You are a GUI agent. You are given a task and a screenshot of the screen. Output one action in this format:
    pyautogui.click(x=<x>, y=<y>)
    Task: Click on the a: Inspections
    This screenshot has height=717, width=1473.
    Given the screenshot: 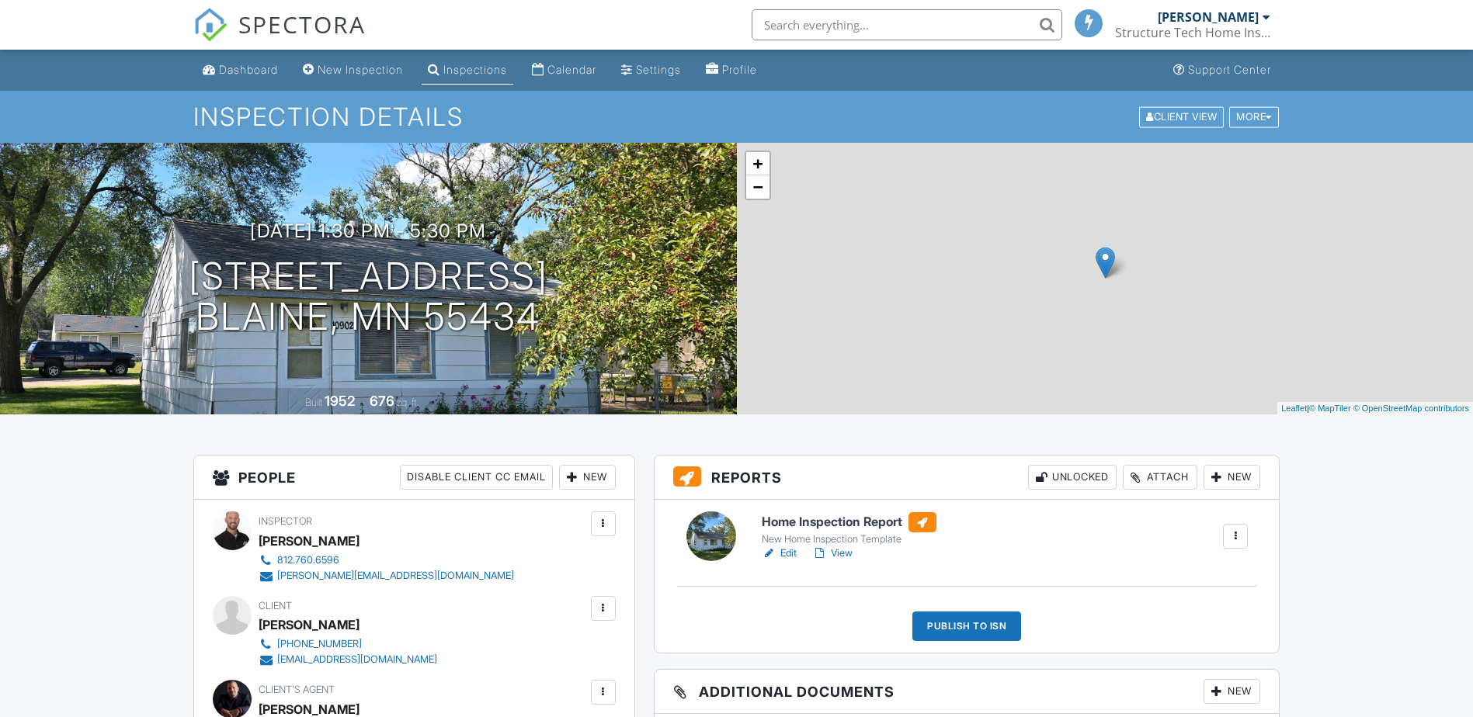 What is the action you would take?
    pyautogui.click(x=467, y=70)
    